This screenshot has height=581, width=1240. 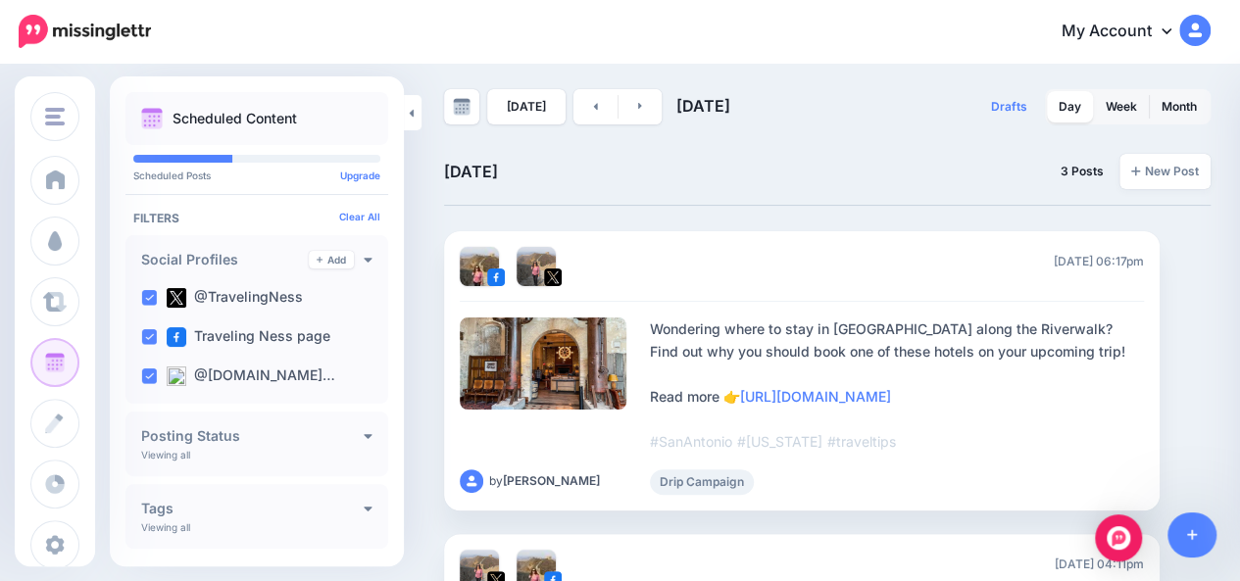 What do you see at coordinates (360, 217) in the screenshot?
I see `a: Clear All` at bounding box center [360, 217].